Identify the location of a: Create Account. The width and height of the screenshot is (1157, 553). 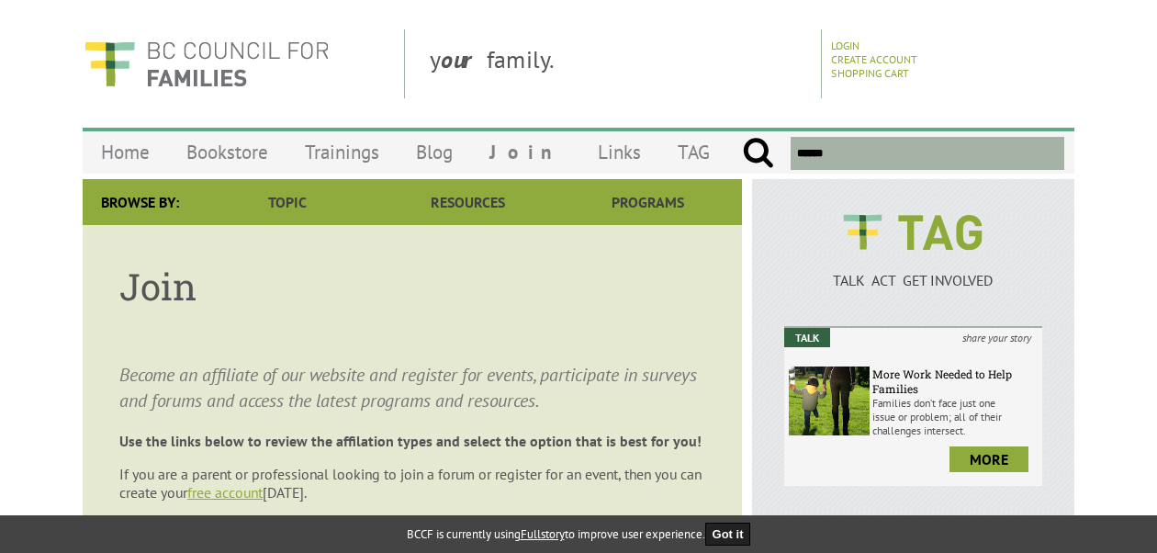
(874, 59).